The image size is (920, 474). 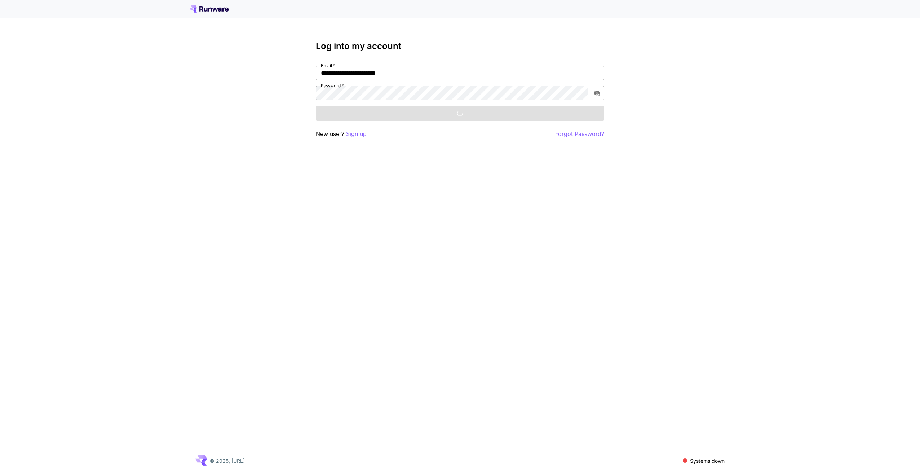 I want to click on p: New user?, so click(x=341, y=134).